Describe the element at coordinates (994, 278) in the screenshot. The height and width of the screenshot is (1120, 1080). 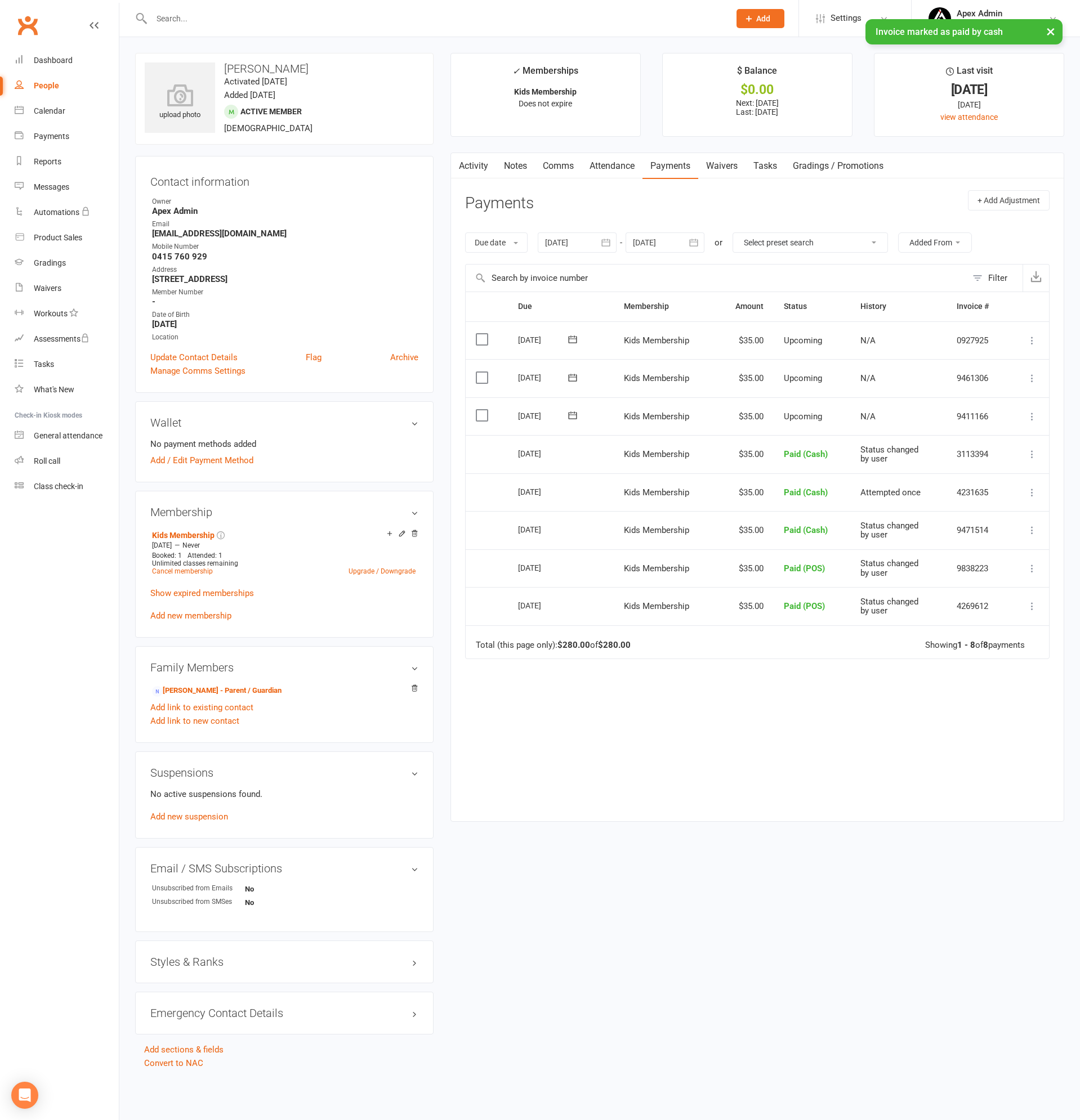
I see `button: Filter` at that location.